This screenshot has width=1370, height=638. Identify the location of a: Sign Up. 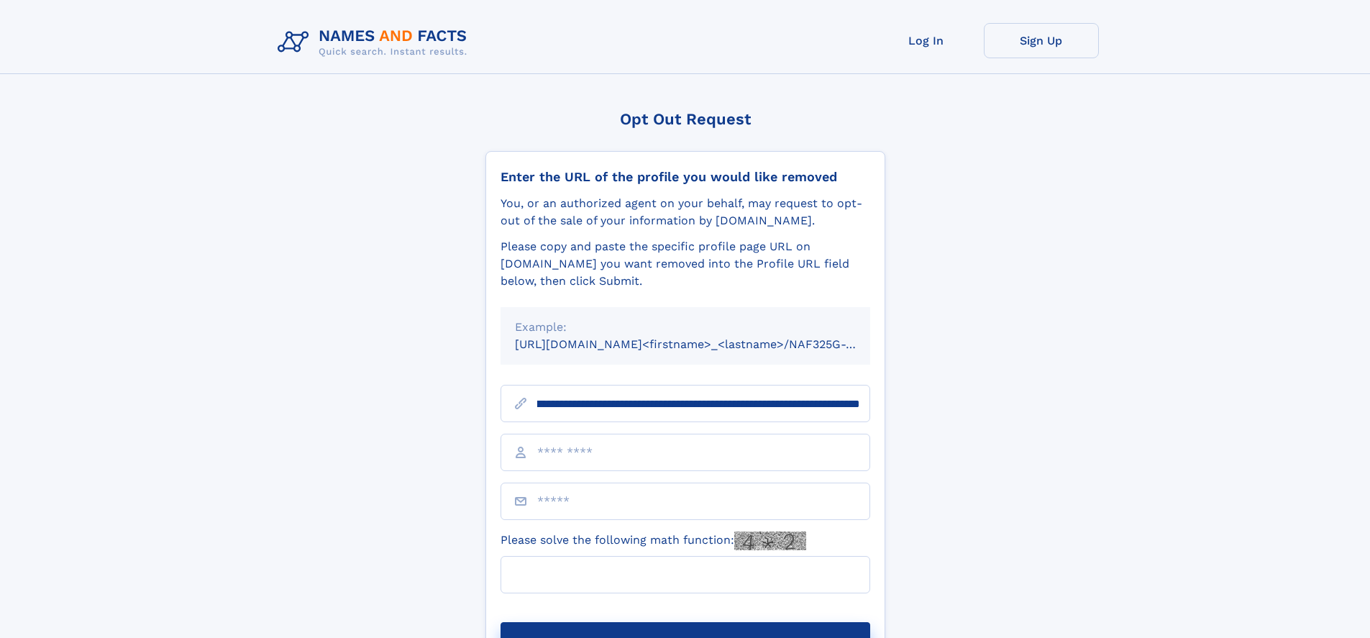
(1042, 40).